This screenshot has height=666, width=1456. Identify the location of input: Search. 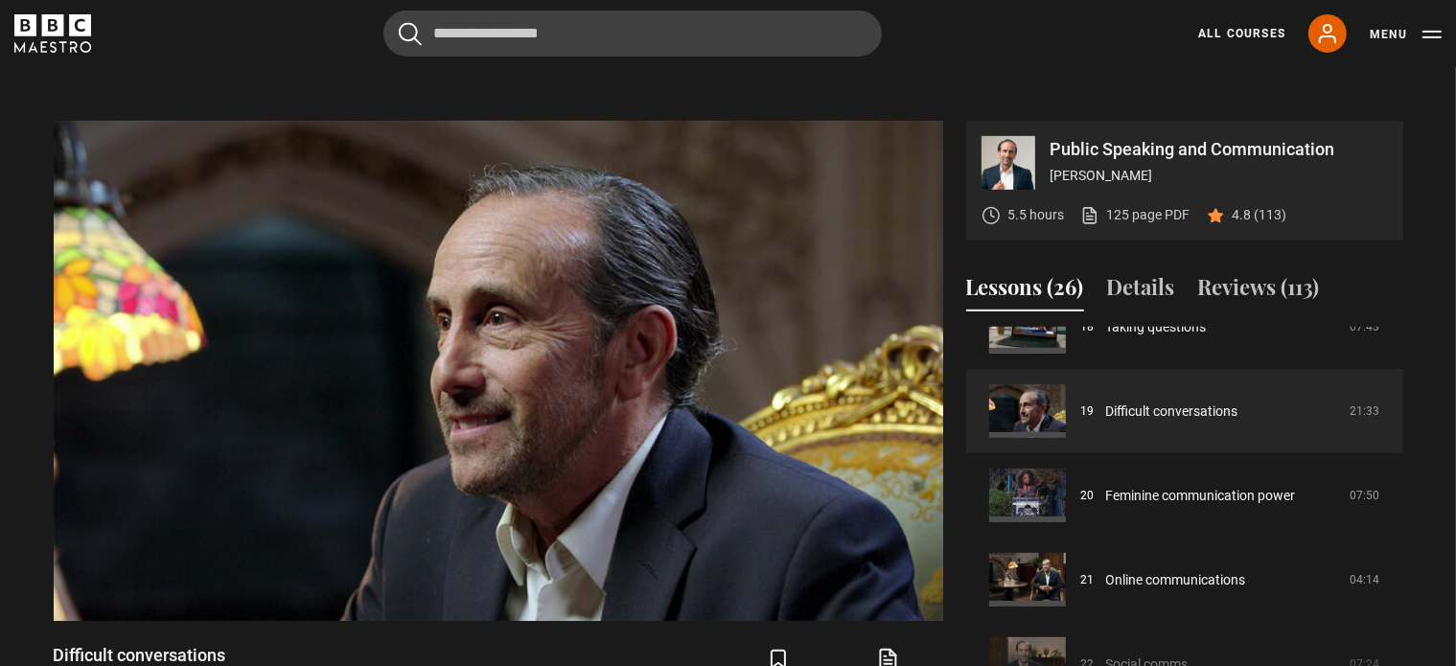
(633, 34).